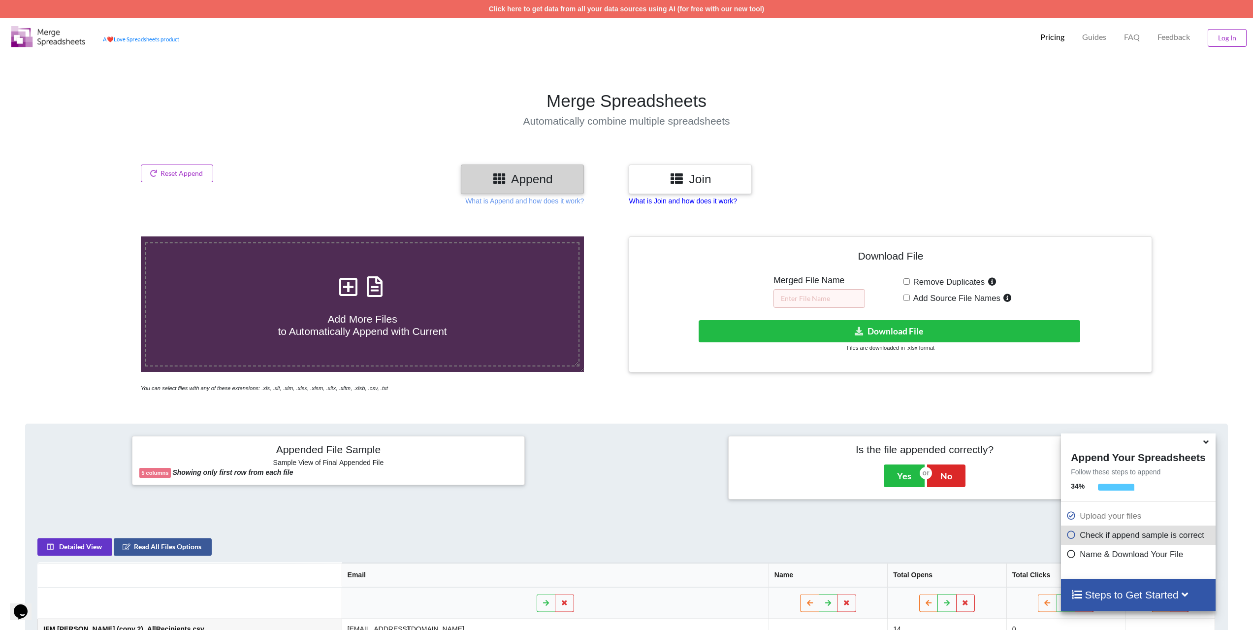  I want to click on p: What is Append and how does it work?, so click(524, 201).